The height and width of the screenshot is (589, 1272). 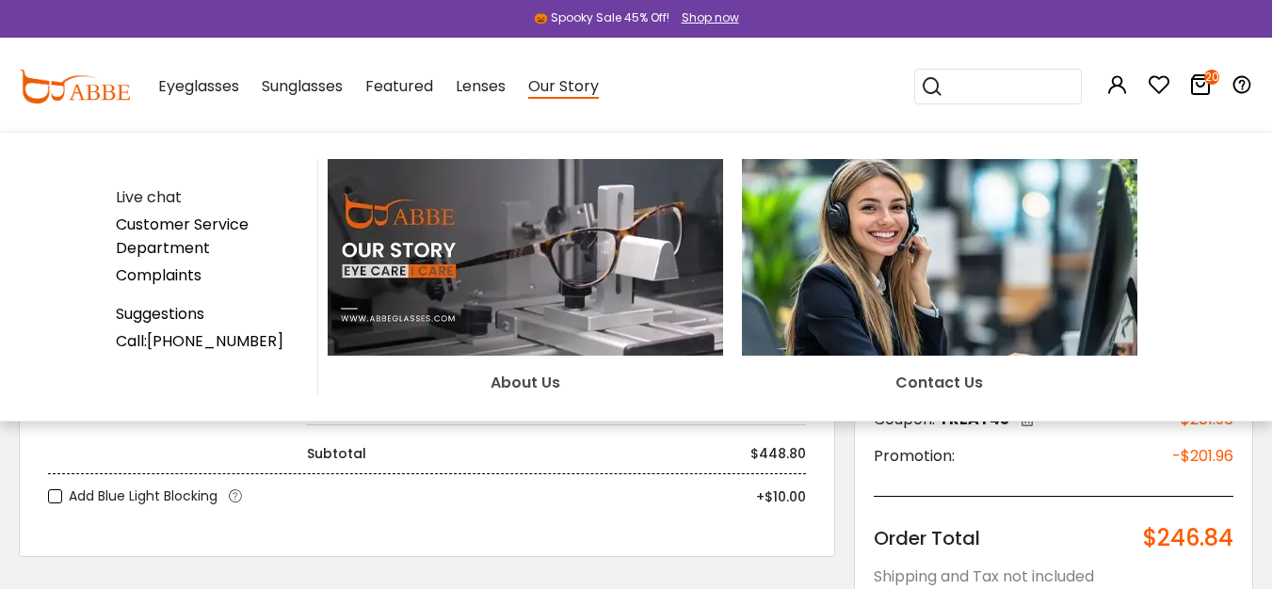 What do you see at coordinates (480, 86) in the screenshot?
I see `span: Lenses` at bounding box center [480, 86].